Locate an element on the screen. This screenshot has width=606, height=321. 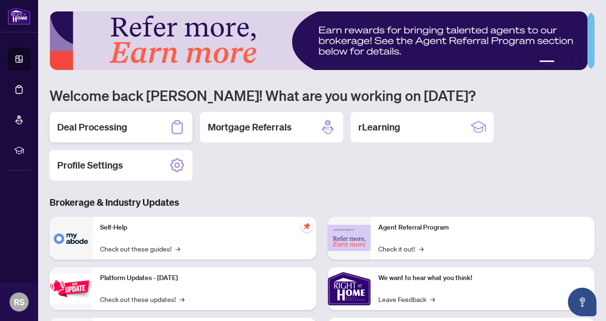
a: Leave Feedback→ is located at coordinates (406, 299).